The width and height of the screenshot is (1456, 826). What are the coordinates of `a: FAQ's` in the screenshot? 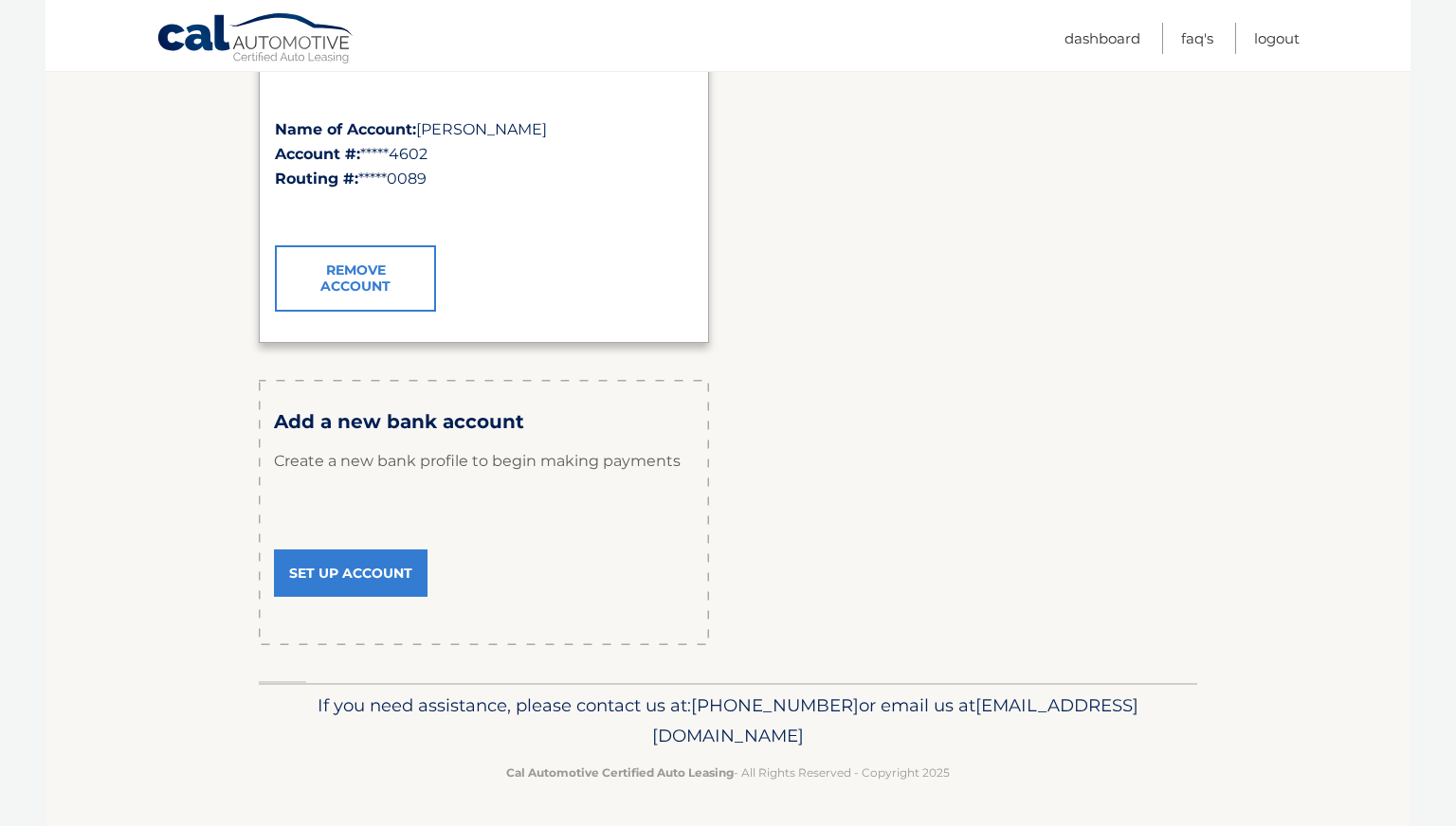 It's located at (1197, 38).